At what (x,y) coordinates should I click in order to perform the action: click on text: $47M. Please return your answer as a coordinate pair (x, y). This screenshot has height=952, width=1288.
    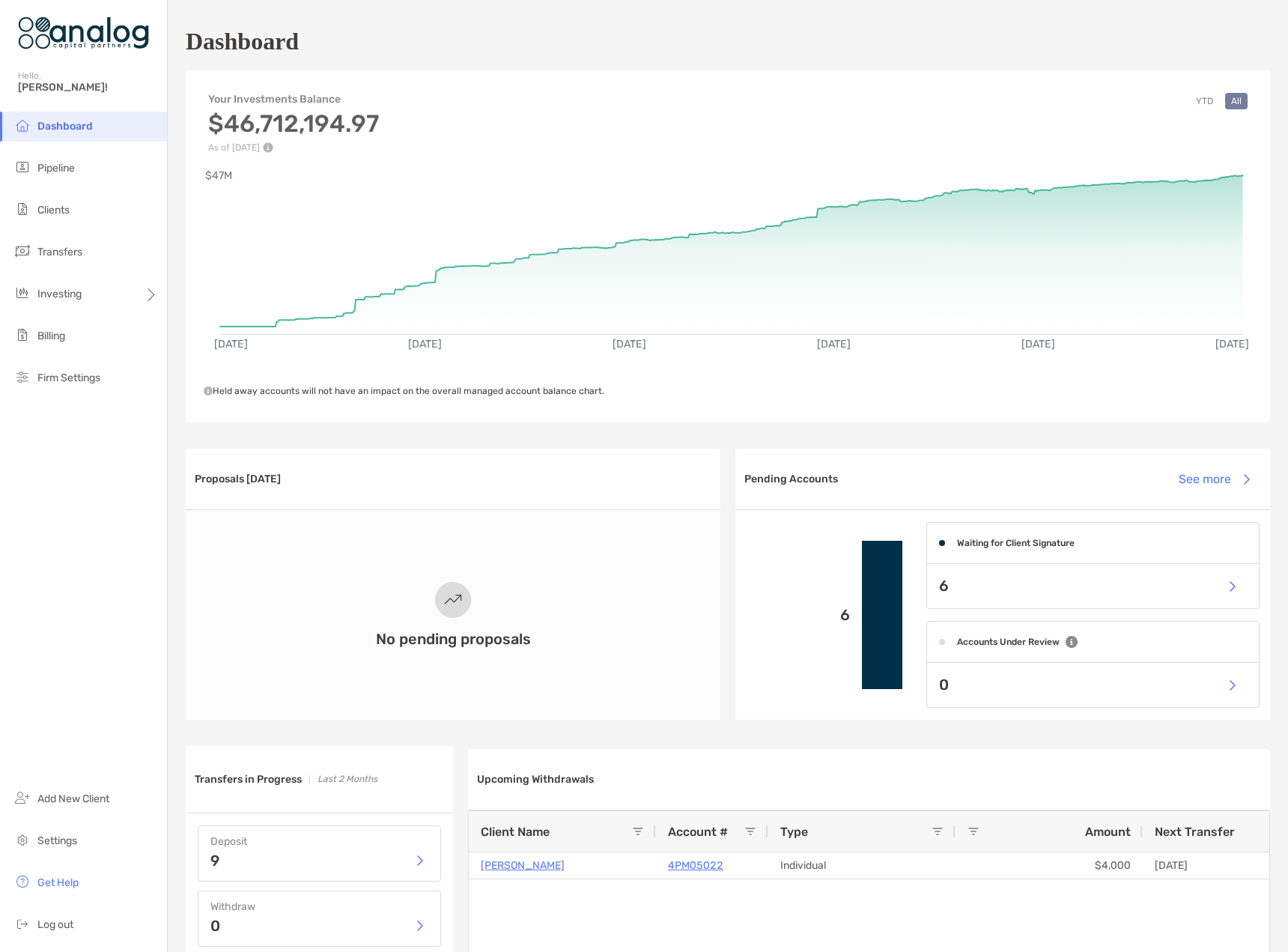
    Looking at the image, I should click on (219, 175).